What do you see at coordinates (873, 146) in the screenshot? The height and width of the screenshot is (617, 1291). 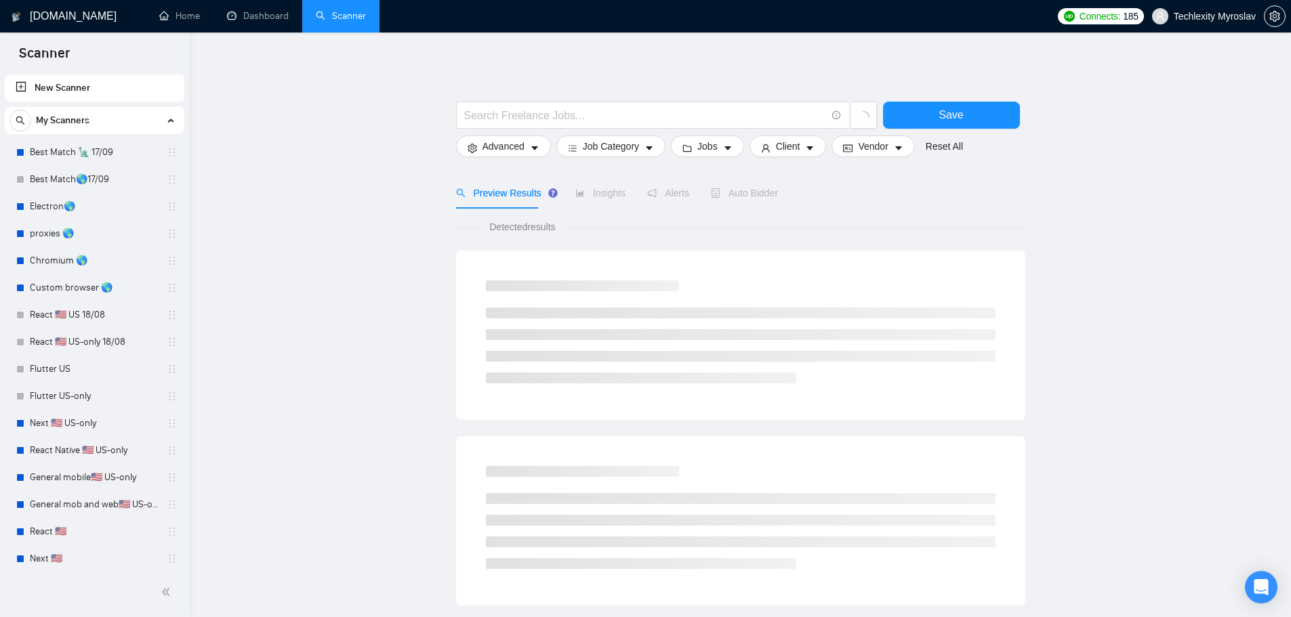 I see `span: Vendor` at bounding box center [873, 146].